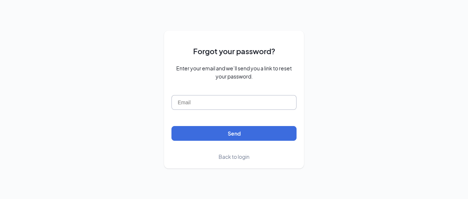  What do you see at coordinates (234, 156) in the screenshot?
I see `a: Back to login` at bounding box center [234, 156].